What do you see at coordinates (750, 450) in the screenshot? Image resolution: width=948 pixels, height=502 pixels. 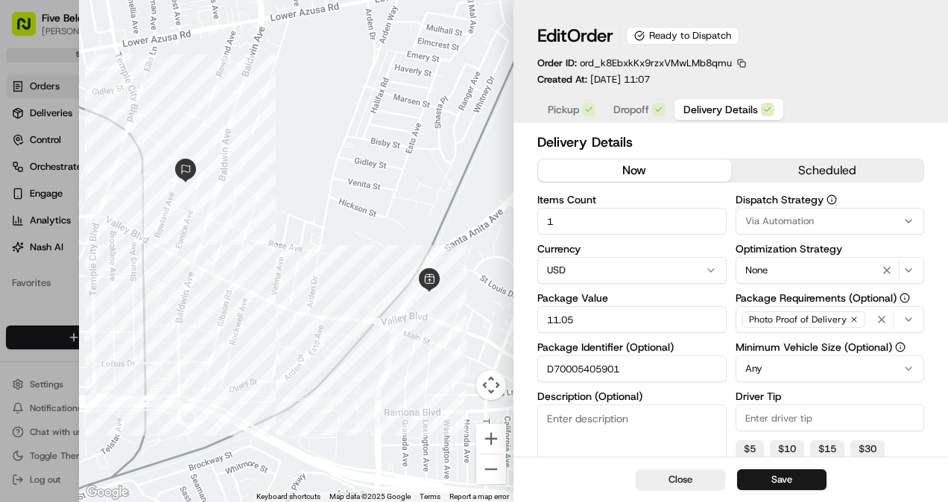 I see `button: $5` at bounding box center [750, 450].